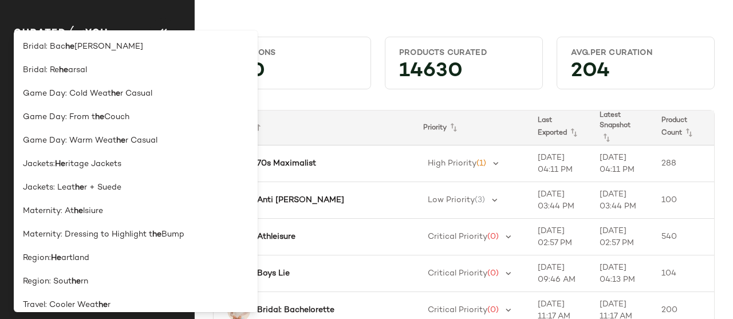  Describe the element at coordinates (286, 163) in the screenshot. I see `b: 70s Maximalist` at that location.